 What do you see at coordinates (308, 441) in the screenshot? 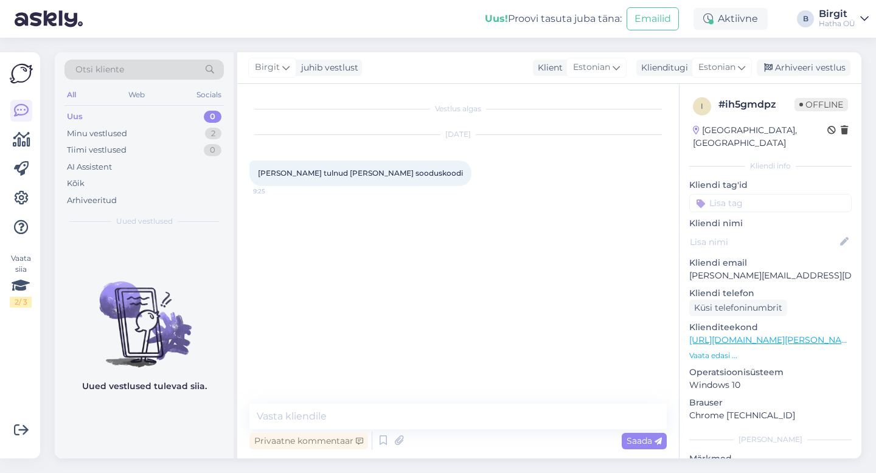
I see `div: Privaatne kommentaar` at bounding box center [308, 441].